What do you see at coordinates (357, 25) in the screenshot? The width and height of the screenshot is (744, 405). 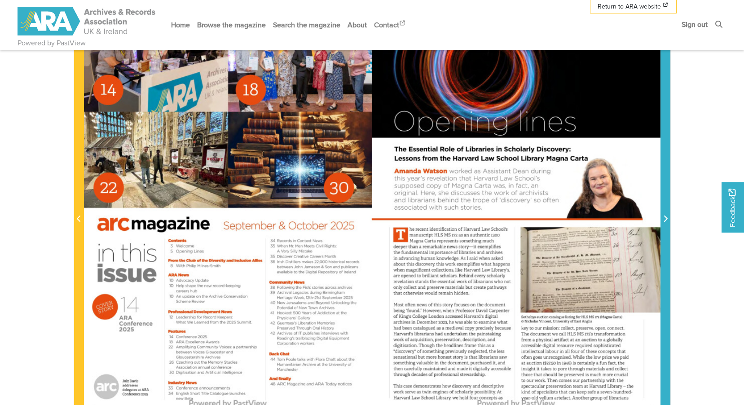 I see `a: About` at bounding box center [357, 25].